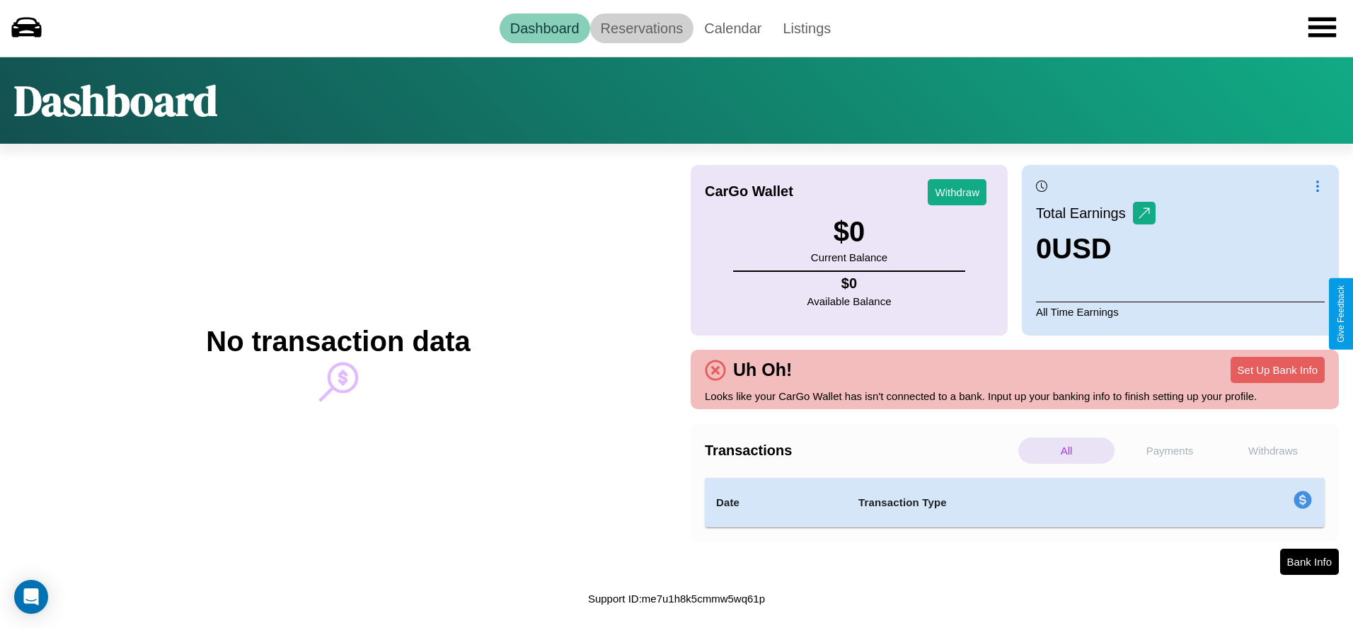 Image resolution: width=1353 pixels, height=628 pixels. What do you see at coordinates (1273, 450) in the screenshot?
I see `p: Withdraws` at bounding box center [1273, 450].